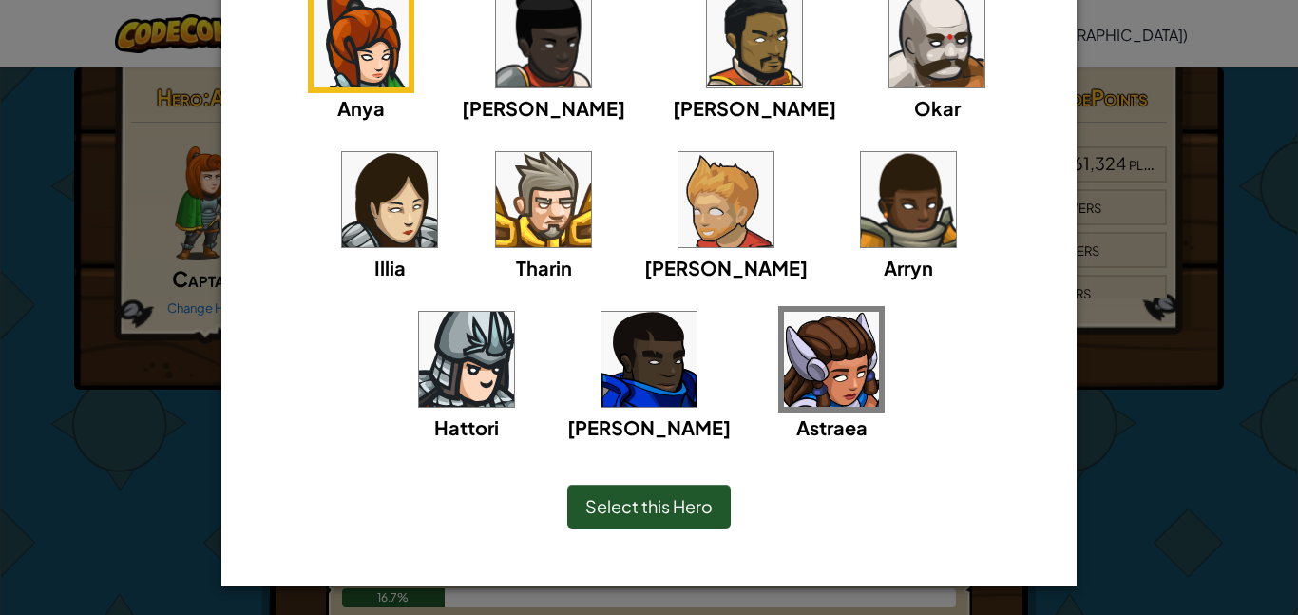 This screenshot has height=615, width=1298. What do you see at coordinates (937, 107) in the screenshot?
I see `span: Okar` at bounding box center [937, 107].